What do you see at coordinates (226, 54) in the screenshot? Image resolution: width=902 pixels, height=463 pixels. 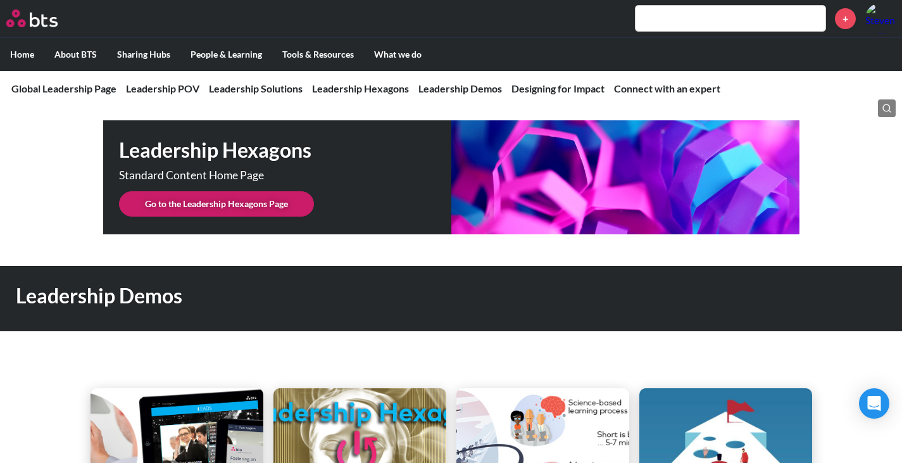 I see `label: People & Learning` at bounding box center [226, 54].